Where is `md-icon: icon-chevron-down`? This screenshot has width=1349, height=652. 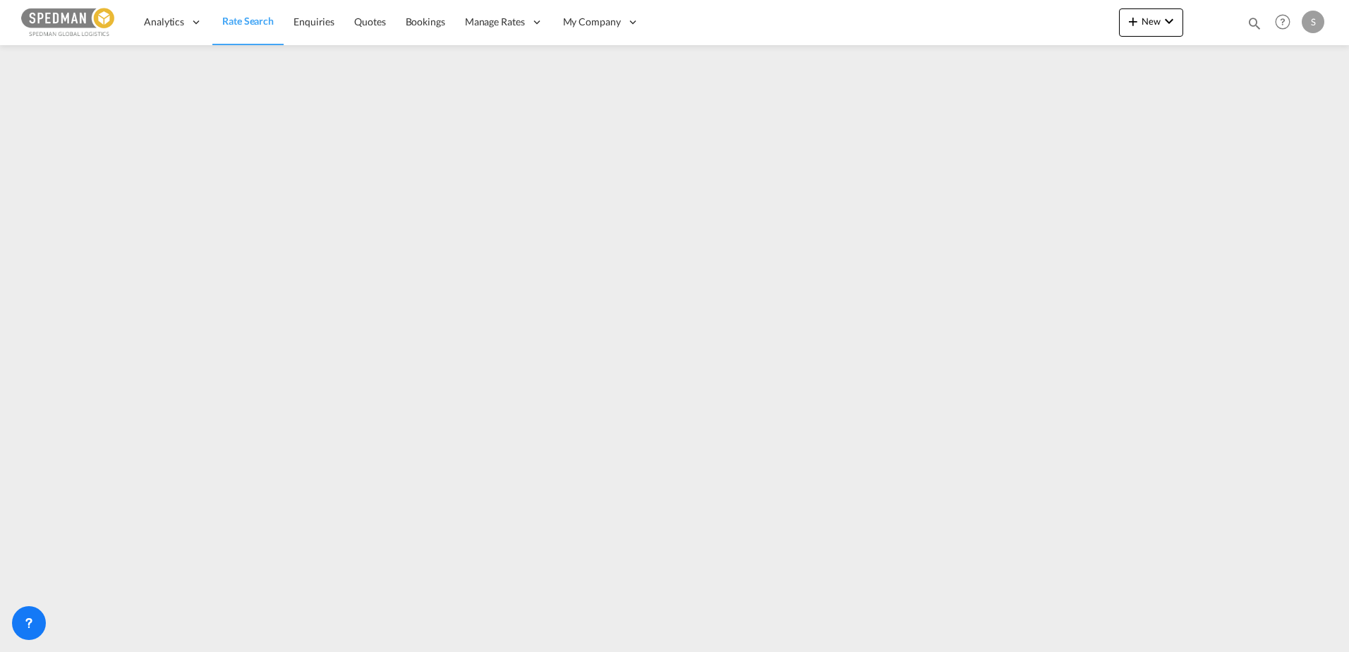 md-icon: icon-chevron-down is located at coordinates (1169, 21).